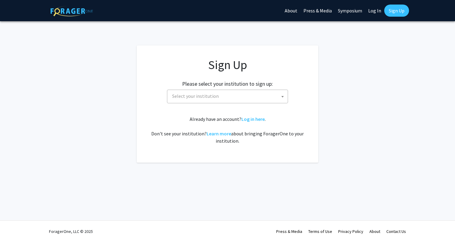 The width and height of the screenshot is (455, 242). What do you see at coordinates (228, 84) in the screenshot?
I see `h2: Please select your institution to sign up:` at bounding box center [228, 84].